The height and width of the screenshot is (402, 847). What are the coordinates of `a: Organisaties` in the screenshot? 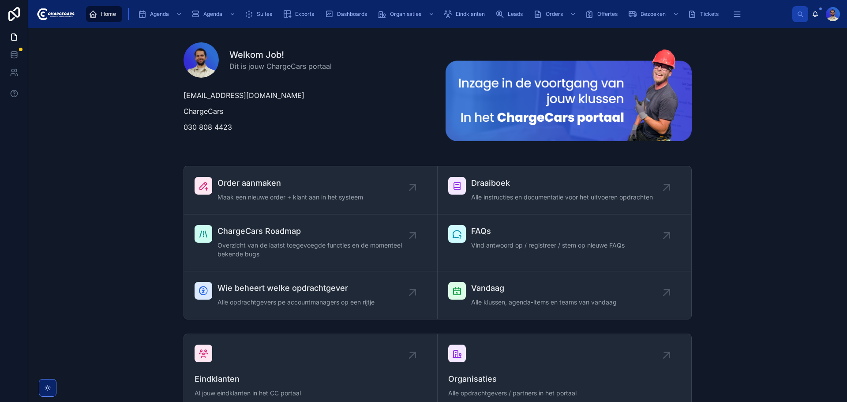 It's located at (407, 14).